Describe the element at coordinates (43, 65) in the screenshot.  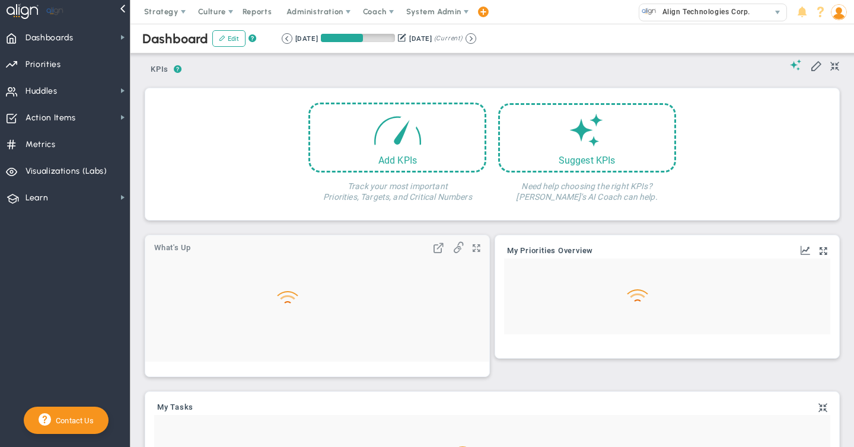
I see `span: Priorities` at that location.